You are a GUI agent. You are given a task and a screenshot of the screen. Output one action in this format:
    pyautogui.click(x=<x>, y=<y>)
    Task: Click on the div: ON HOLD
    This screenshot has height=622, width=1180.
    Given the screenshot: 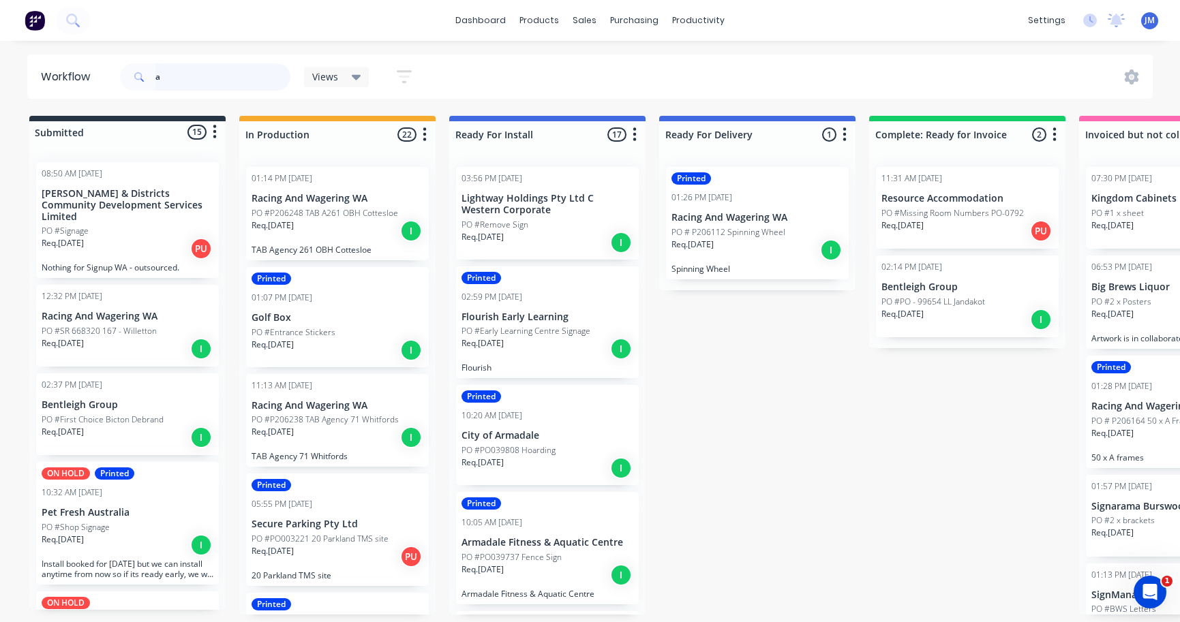 What is the action you would take?
    pyautogui.click(x=65, y=603)
    